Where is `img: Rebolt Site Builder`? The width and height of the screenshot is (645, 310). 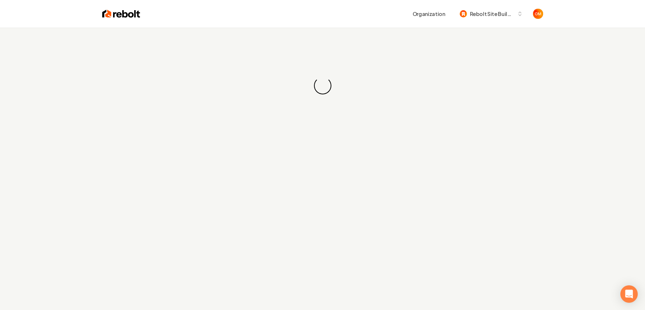
img: Rebolt Site Builder is located at coordinates (463, 14).